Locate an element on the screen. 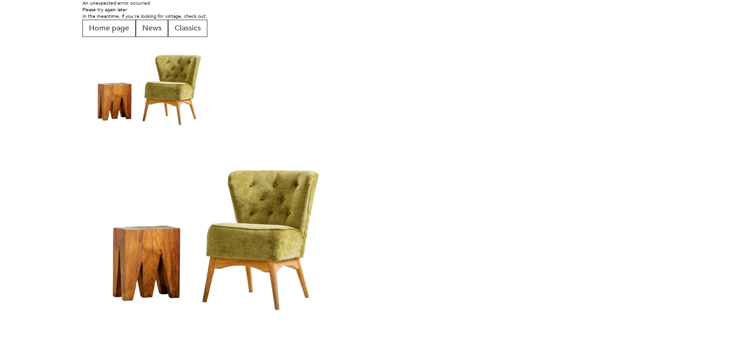  button: Home page is located at coordinates (109, 28).